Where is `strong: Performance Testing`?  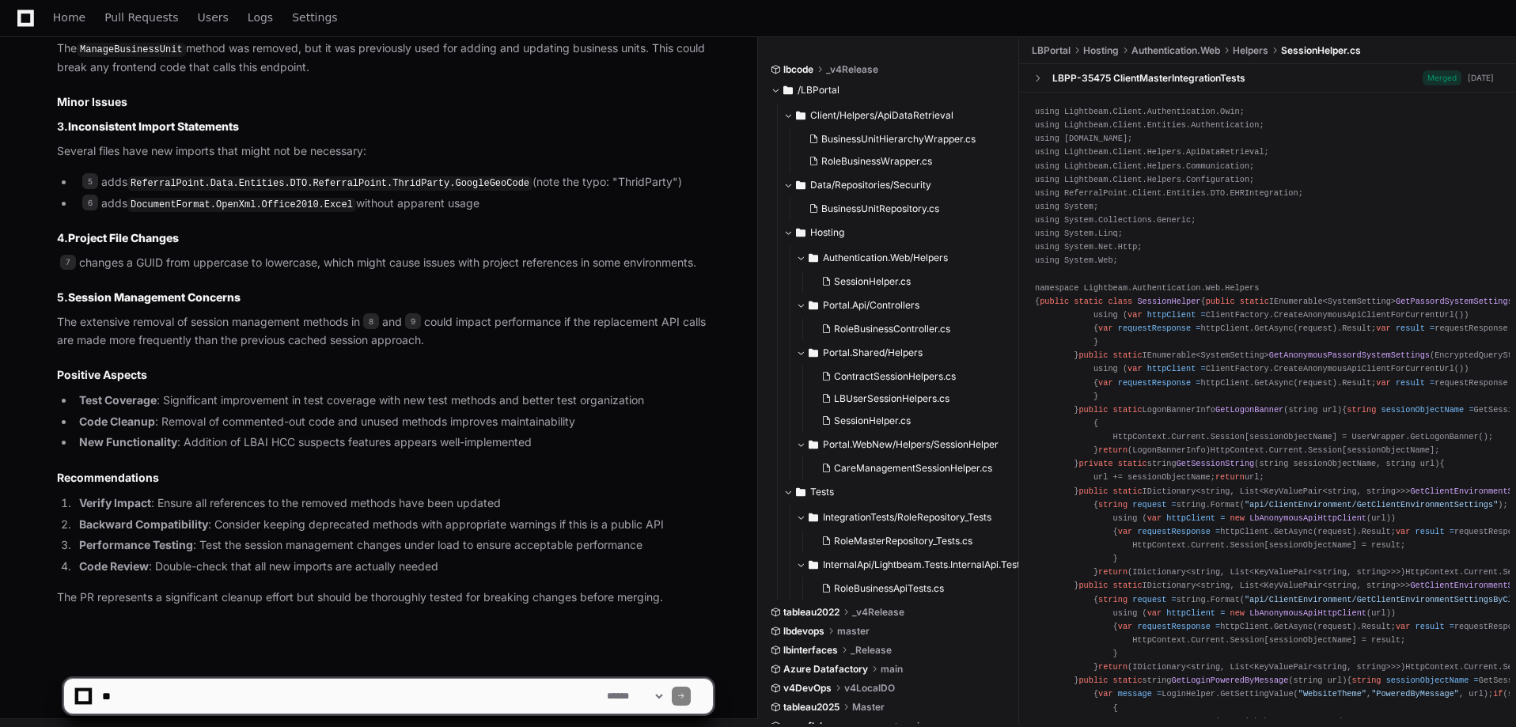 strong: Performance Testing is located at coordinates (136, 545).